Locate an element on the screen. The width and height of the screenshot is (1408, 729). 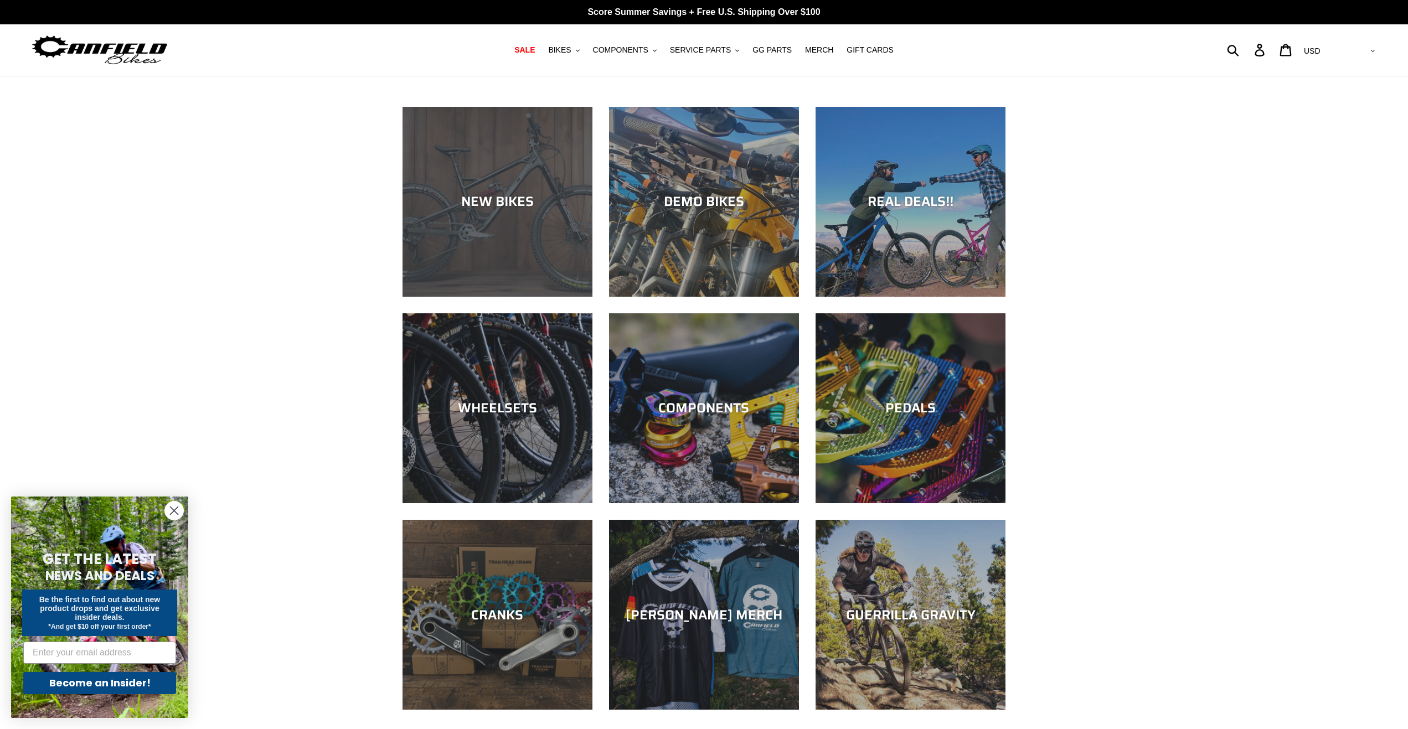
span: SALE is located at coordinates (524, 50).